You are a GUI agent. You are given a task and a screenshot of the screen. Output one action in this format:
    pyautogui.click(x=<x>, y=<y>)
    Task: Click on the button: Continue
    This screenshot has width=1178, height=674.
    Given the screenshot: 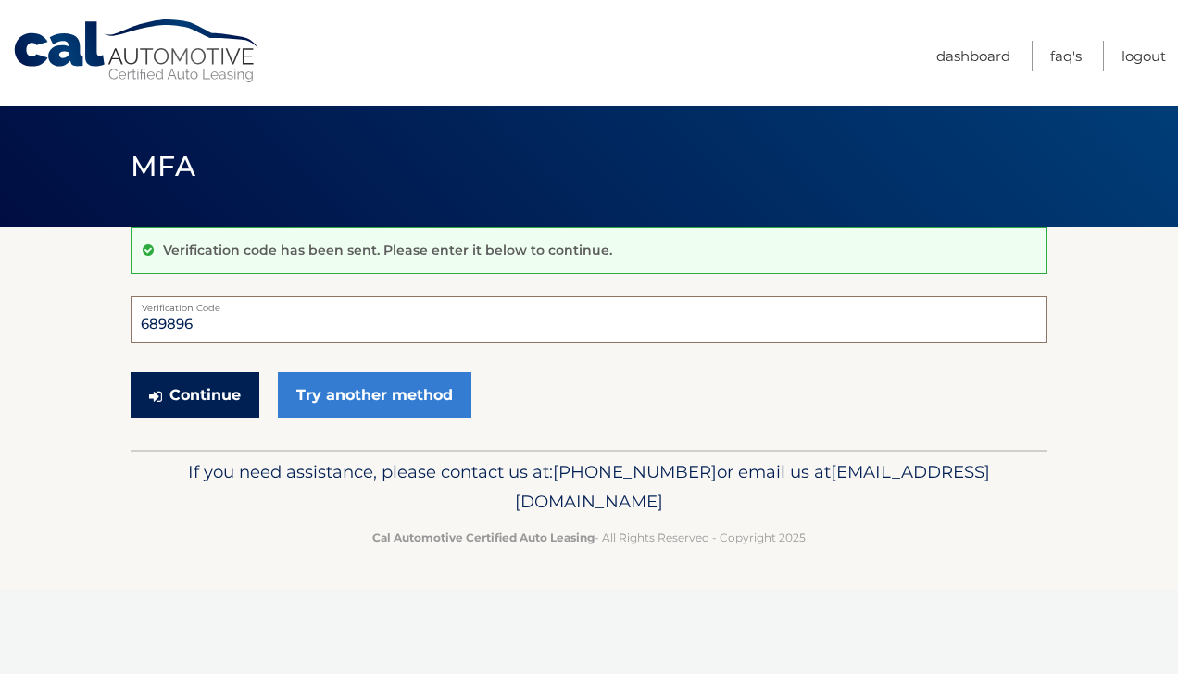 What is the action you would take?
    pyautogui.click(x=194, y=395)
    